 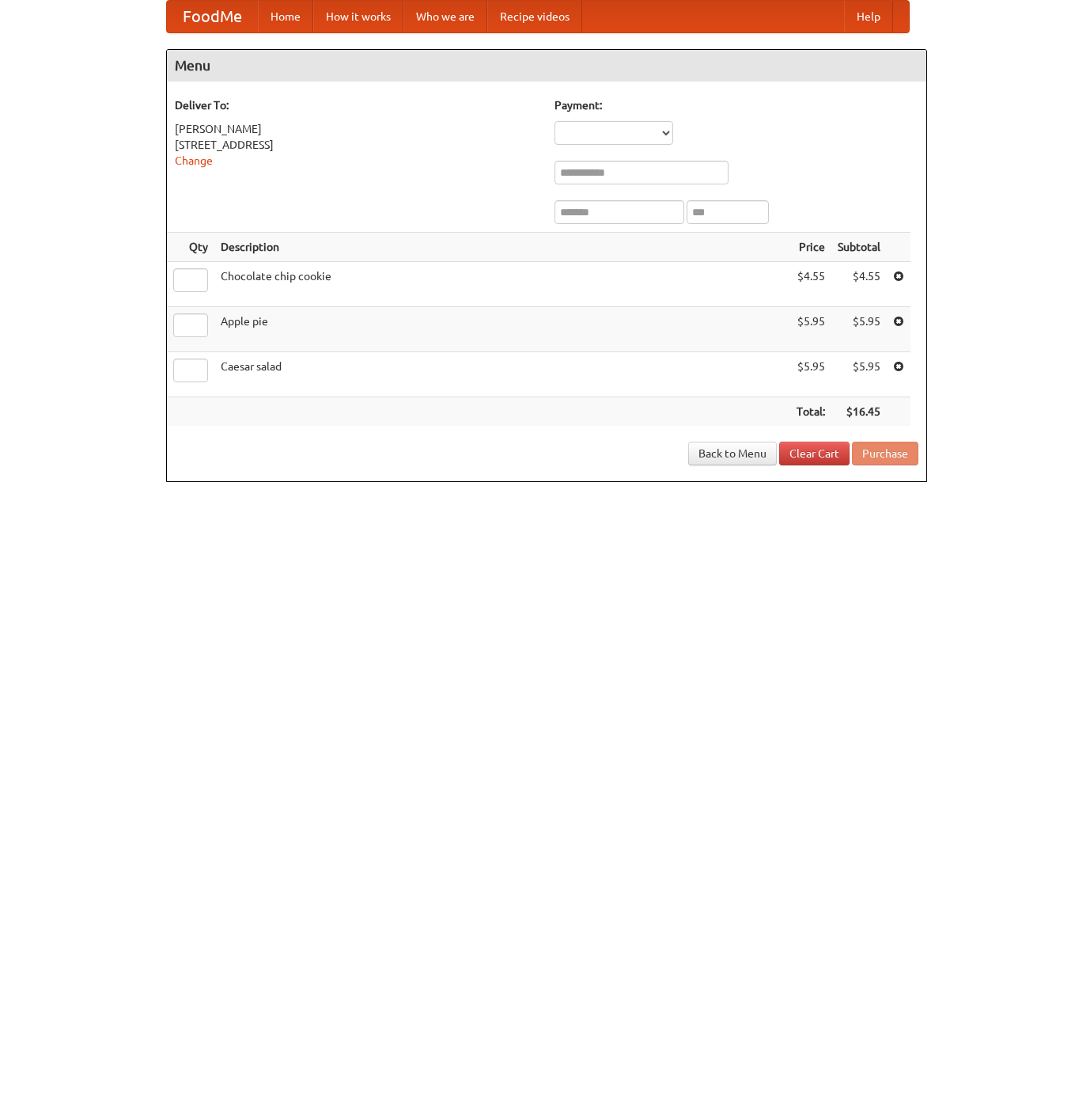 What do you see at coordinates (502, 247) in the screenshot?
I see `th: Description` at bounding box center [502, 247].